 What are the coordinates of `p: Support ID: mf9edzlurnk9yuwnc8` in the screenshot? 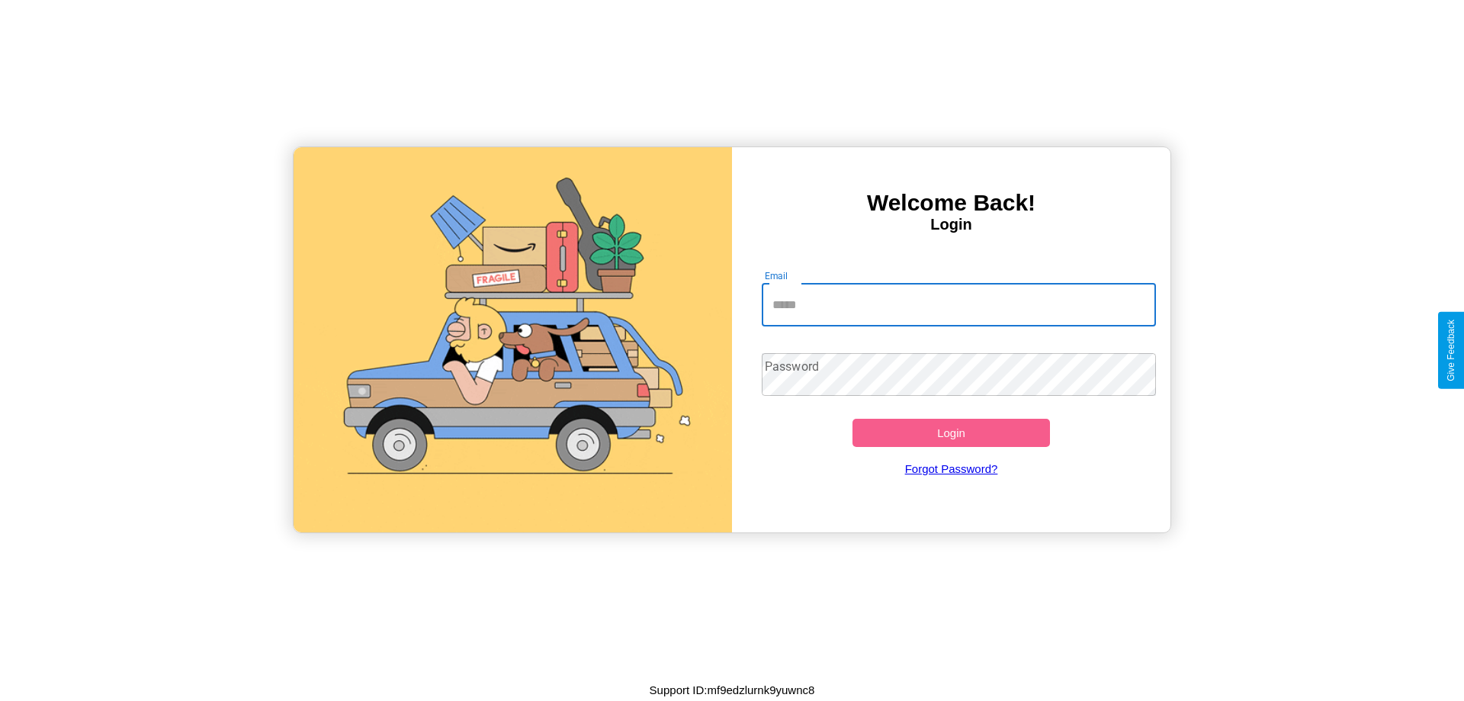 It's located at (732, 689).